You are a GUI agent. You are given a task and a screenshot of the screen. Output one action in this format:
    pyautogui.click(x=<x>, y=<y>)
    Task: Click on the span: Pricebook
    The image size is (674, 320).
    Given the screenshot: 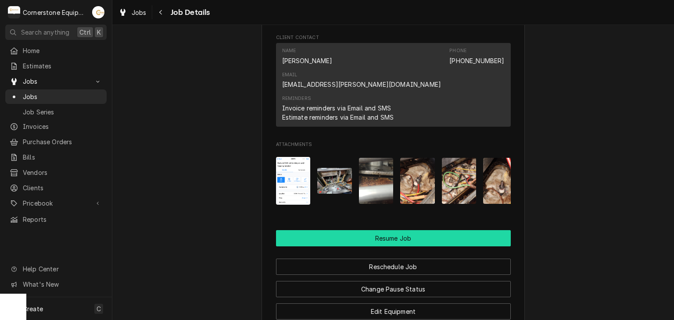 What is the action you would take?
    pyautogui.click(x=56, y=203)
    